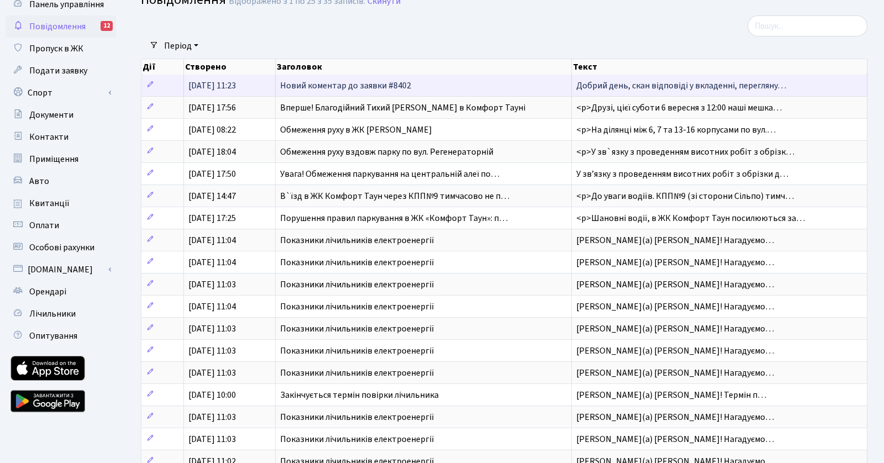  What do you see at coordinates (424, 67) in the screenshot?
I see `th: Заголовок` at bounding box center [424, 67].